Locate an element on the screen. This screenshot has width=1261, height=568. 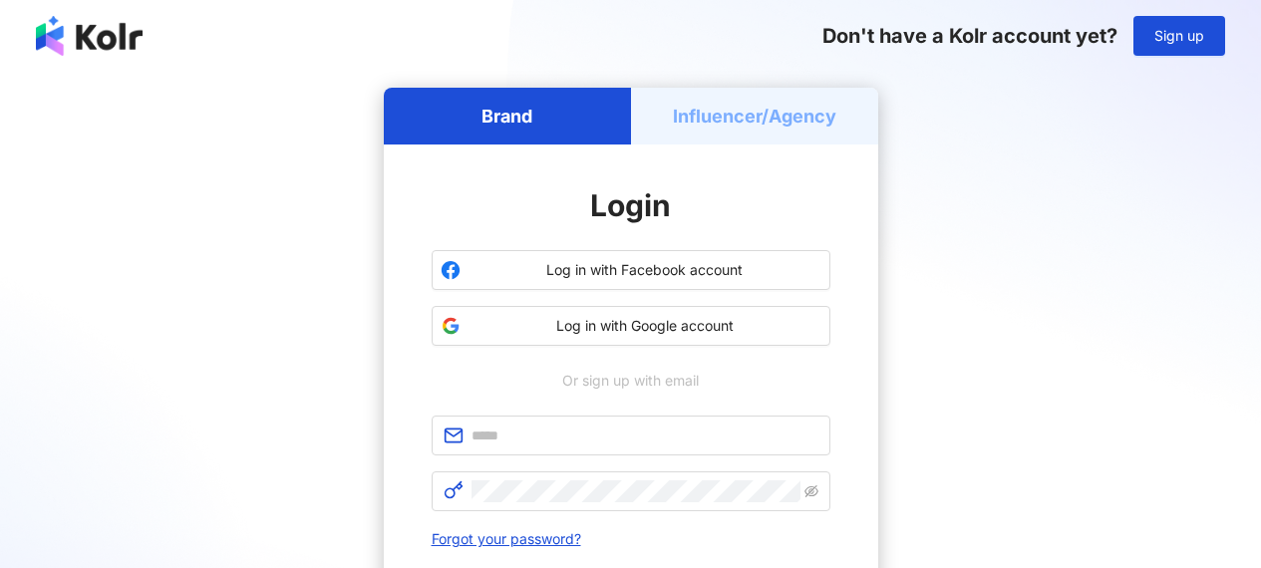
span: Log in with Google account is located at coordinates (645, 326).